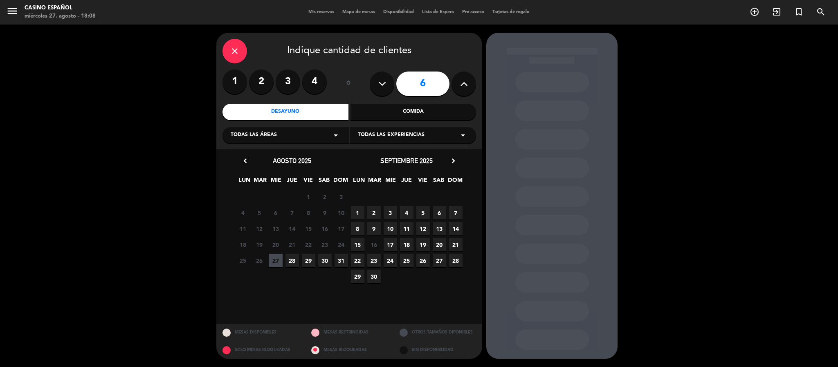  I want to click on button: menu, so click(12, 12).